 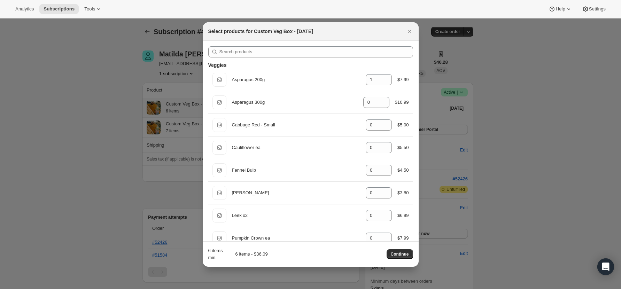 I want to click on div: Open Intercom Messenger, so click(x=605, y=267).